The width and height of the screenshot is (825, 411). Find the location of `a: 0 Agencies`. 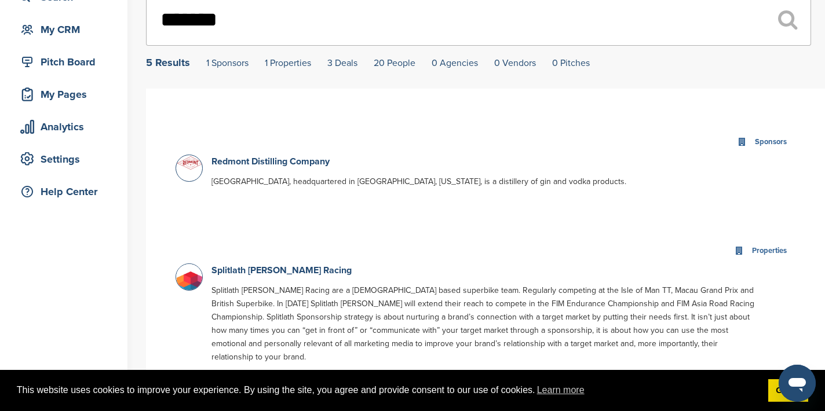

a: 0 Agencies is located at coordinates (455, 63).